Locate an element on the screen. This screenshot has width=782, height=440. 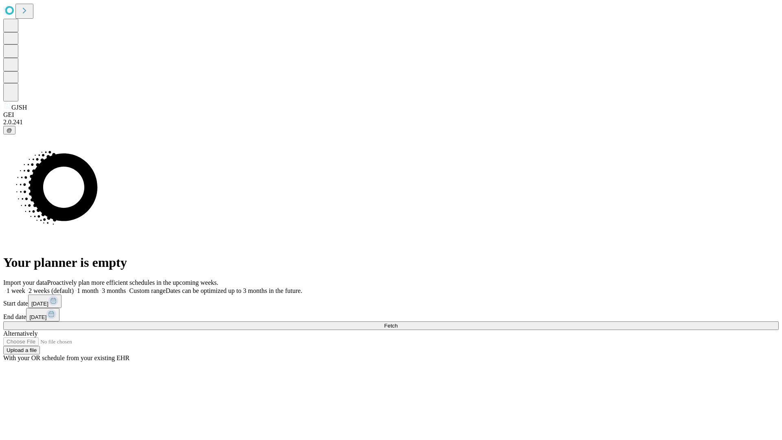
span: GJSH is located at coordinates (19, 107).